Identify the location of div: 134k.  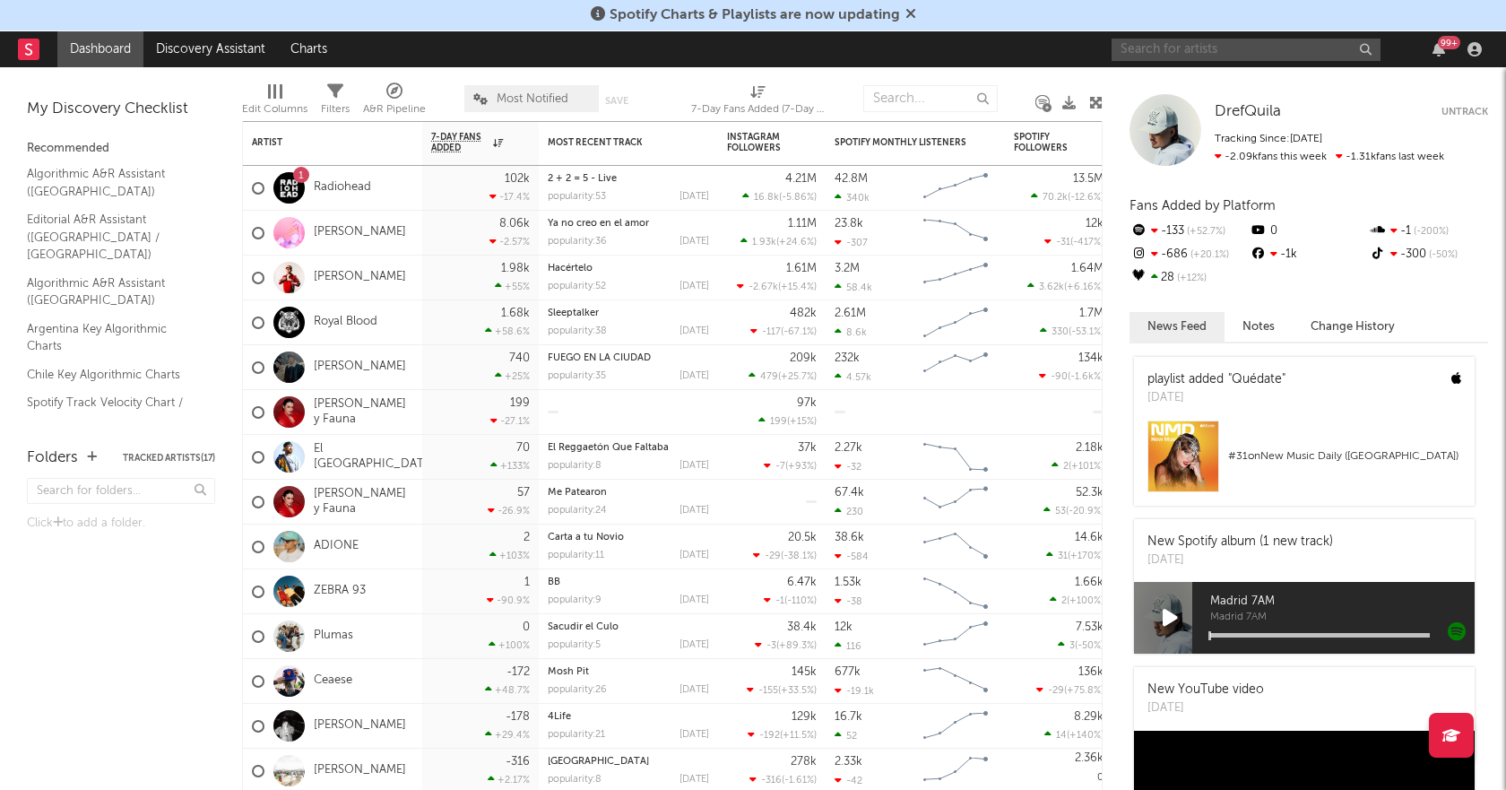
(1091, 358).